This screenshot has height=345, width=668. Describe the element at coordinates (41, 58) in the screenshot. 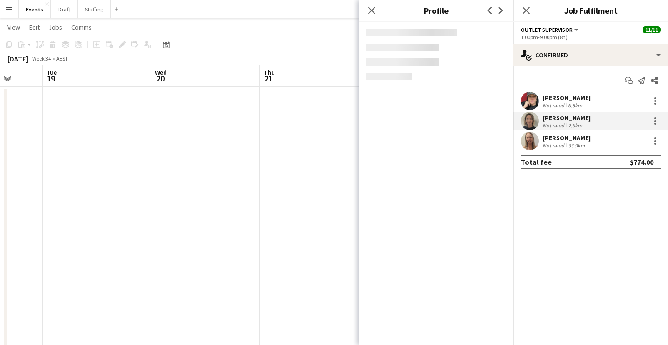

I see `span: Week 34` at that location.